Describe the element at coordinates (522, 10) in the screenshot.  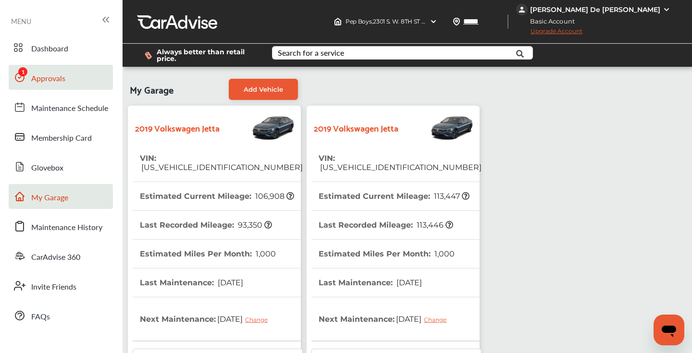
I see `img: jVpblrzwTbfkPYzPPzSLxeg0AAAAASUVORK5CYII=` at that location.